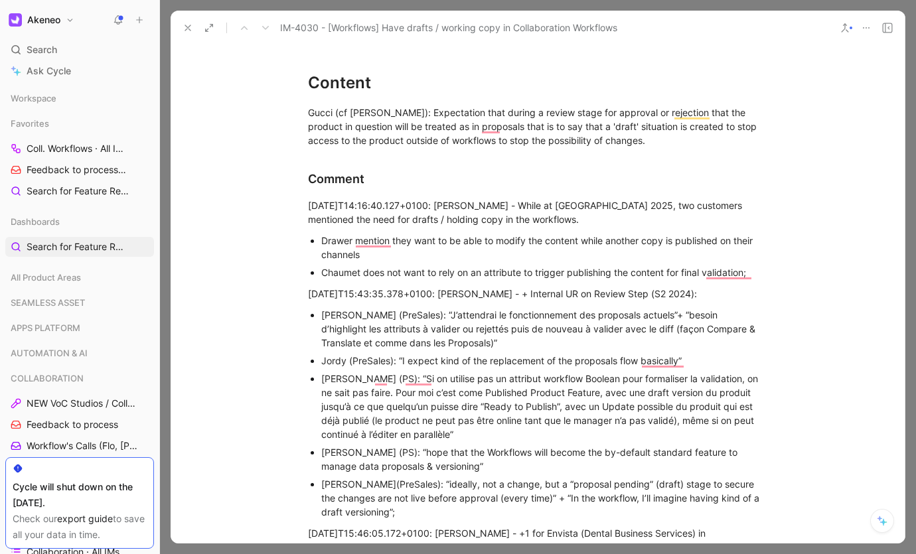  I want to click on div: Workspace, so click(80, 98).